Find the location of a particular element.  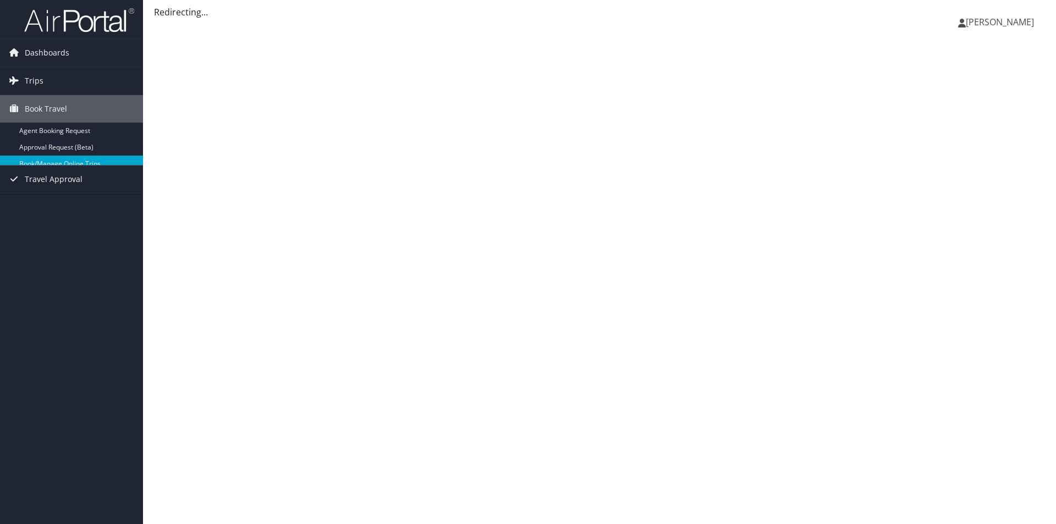

span: Travel Approval is located at coordinates (53, 179).